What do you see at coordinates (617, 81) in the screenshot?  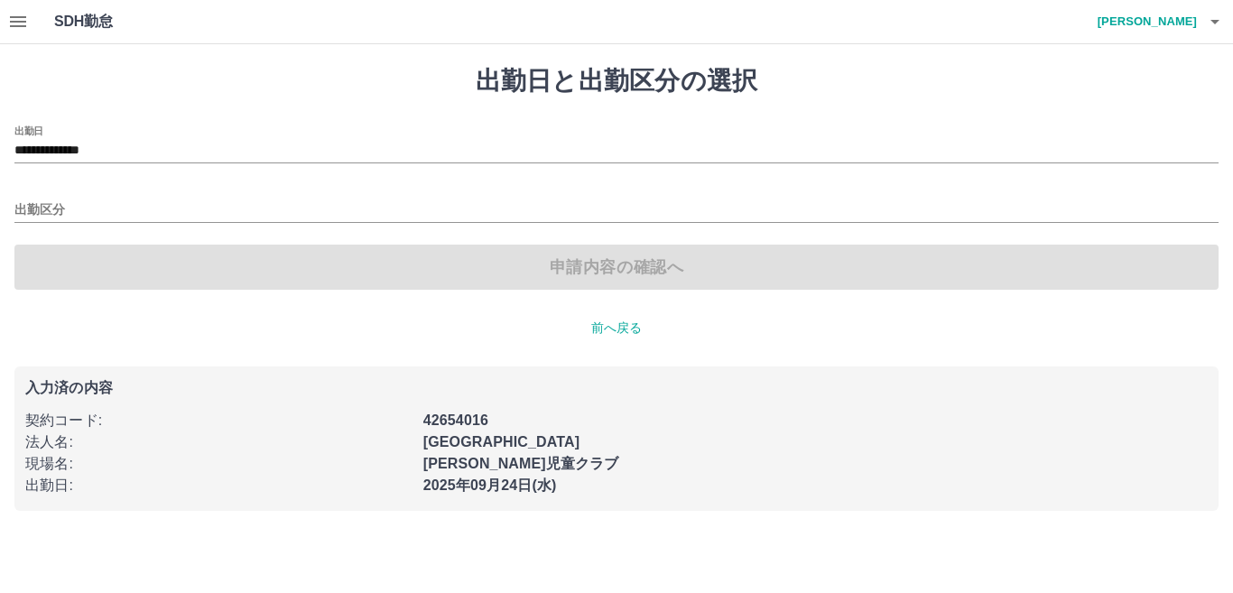 I see `h1: 出勤日と出勤区分の選択` at bounding box center [617, 81].